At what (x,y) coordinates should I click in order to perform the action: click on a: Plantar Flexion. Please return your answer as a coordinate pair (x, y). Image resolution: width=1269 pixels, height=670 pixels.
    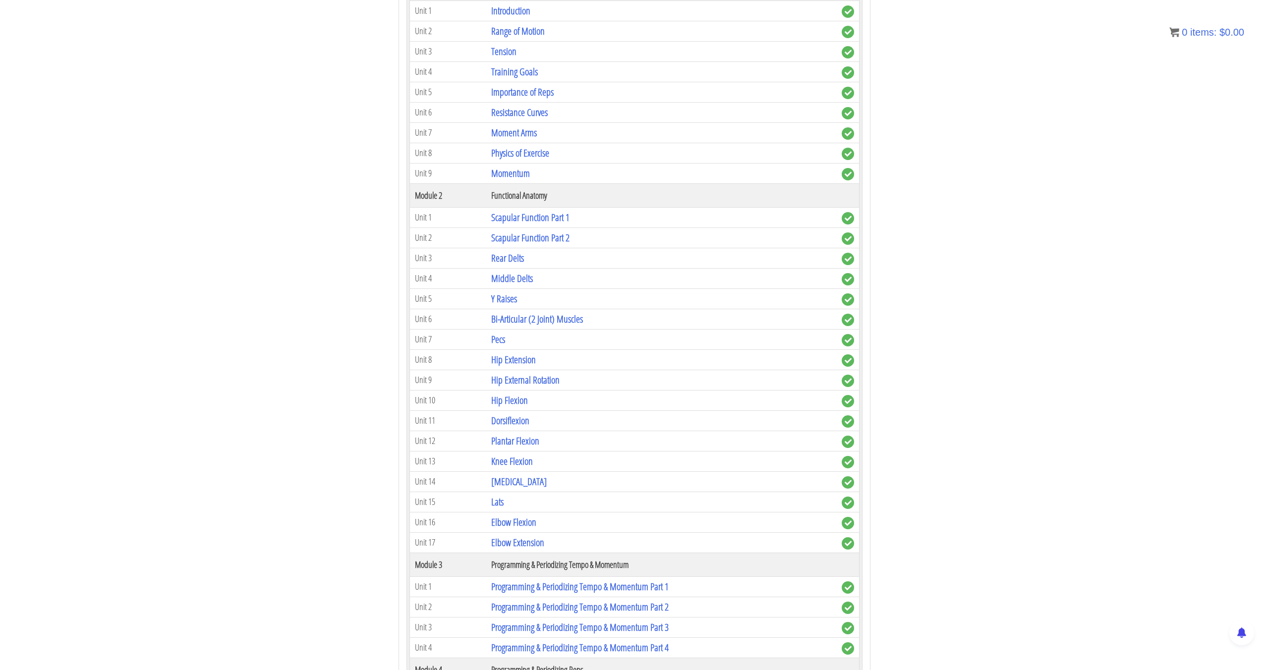
    Looking at the image, I should click on (515, 441).